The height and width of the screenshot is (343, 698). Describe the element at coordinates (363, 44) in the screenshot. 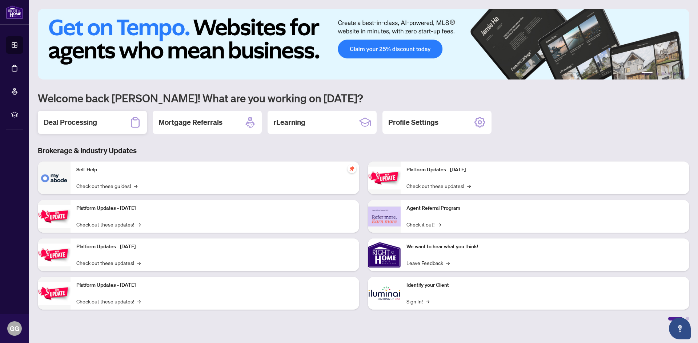

I see `img: Slide 0` at that location.